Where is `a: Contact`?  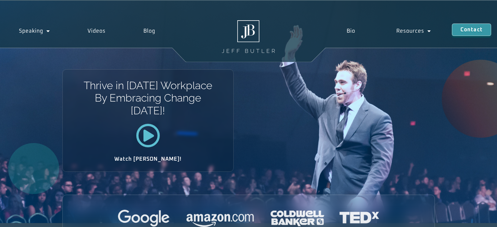
a: Contact is located at coordinates (471, 30).